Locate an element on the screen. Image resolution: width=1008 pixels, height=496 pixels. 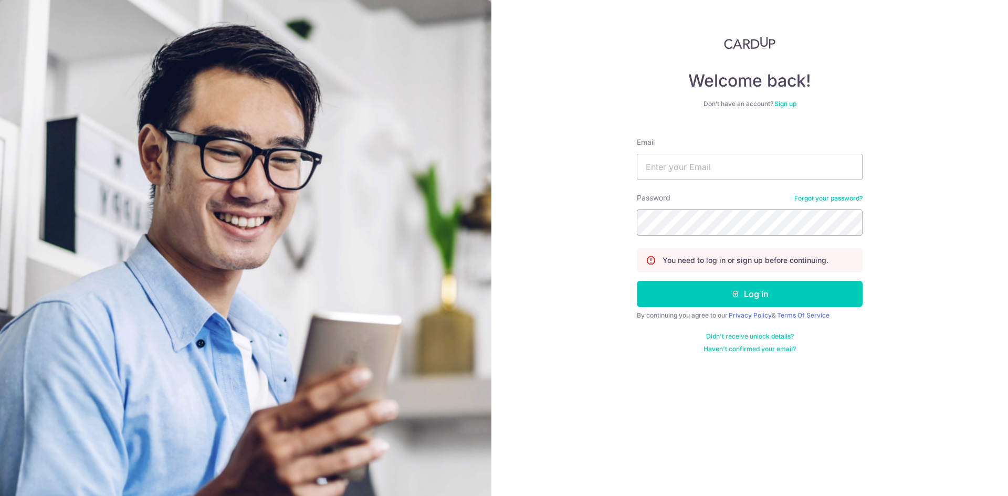
div: By continuing you agree to our & is located at coordinates (749, 315).